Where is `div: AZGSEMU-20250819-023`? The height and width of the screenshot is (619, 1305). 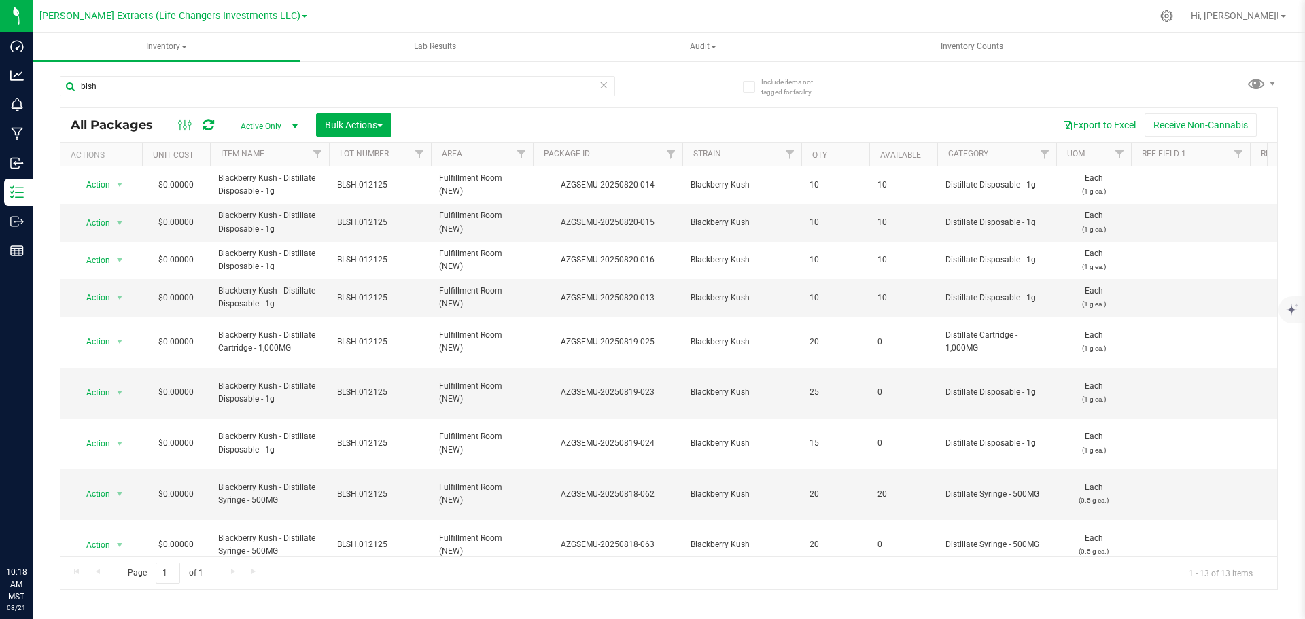 div: AZGSEMU-20250819-023 is located at coordinates (607, 392).